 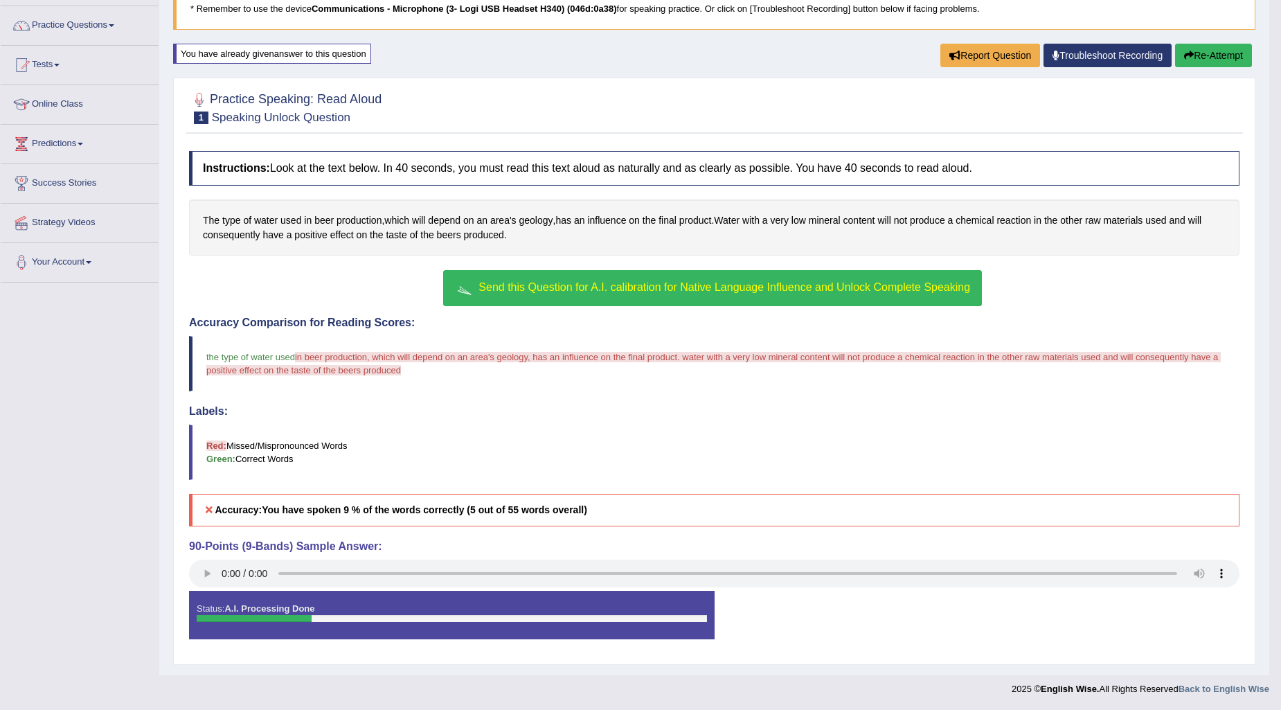 What do you see at coordinates (1070, 688) in the screenshot?
I see `strong: English Wise.` at bounding box center [1070, 688].